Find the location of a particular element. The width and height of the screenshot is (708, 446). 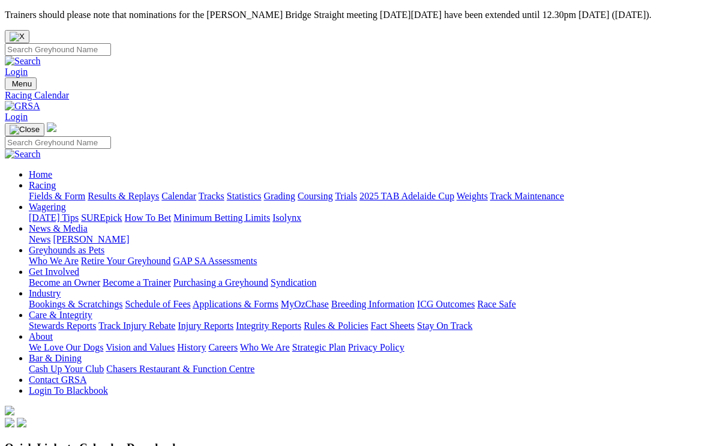

div: Greyhounds as Pets is located at coordinates (366, 261).